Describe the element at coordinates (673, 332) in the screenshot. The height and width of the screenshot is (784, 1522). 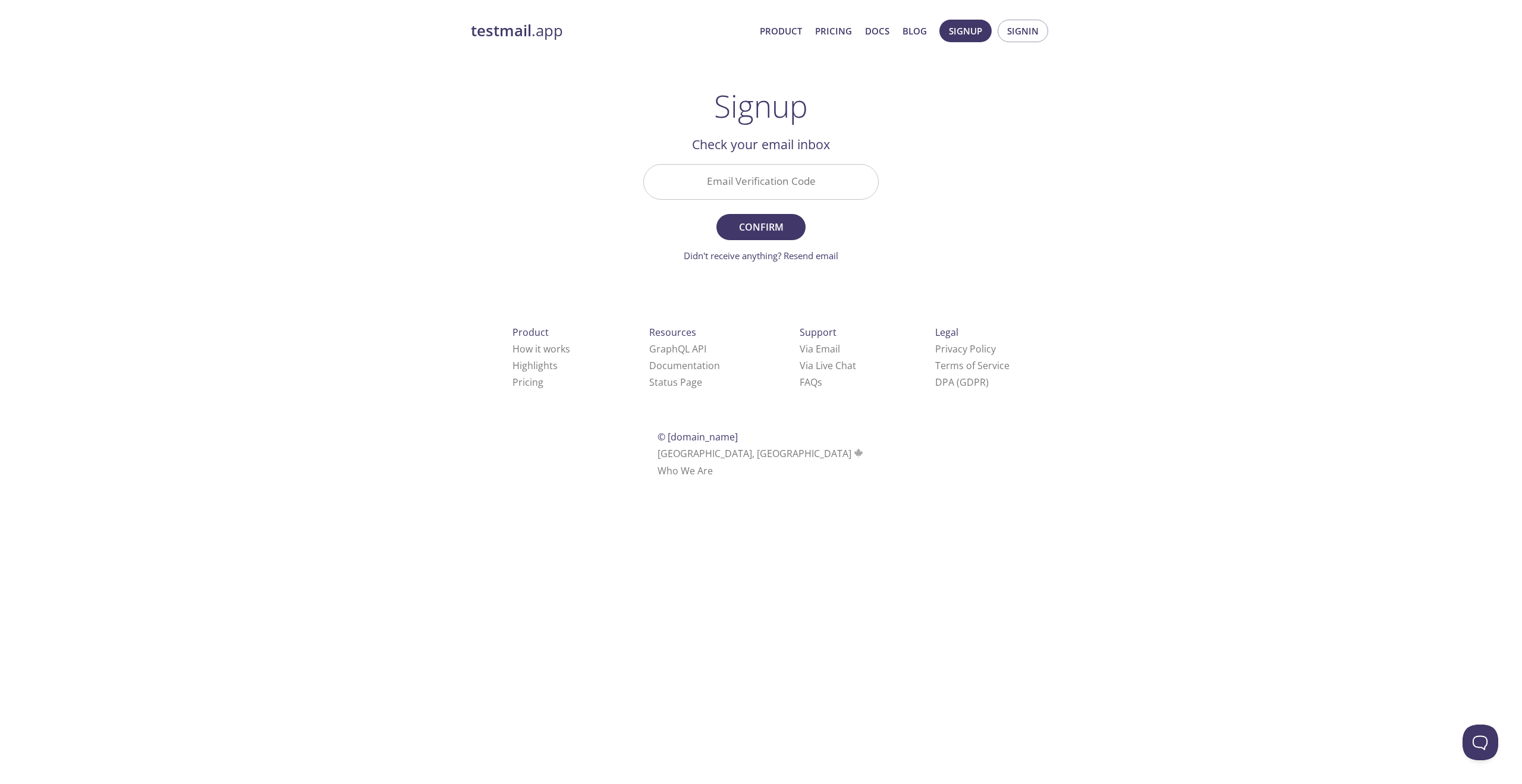
I see `span: Resources` at that location.